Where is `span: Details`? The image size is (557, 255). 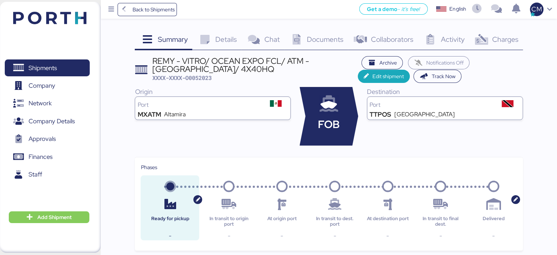 span: Details is located at coordinates (226, 39).